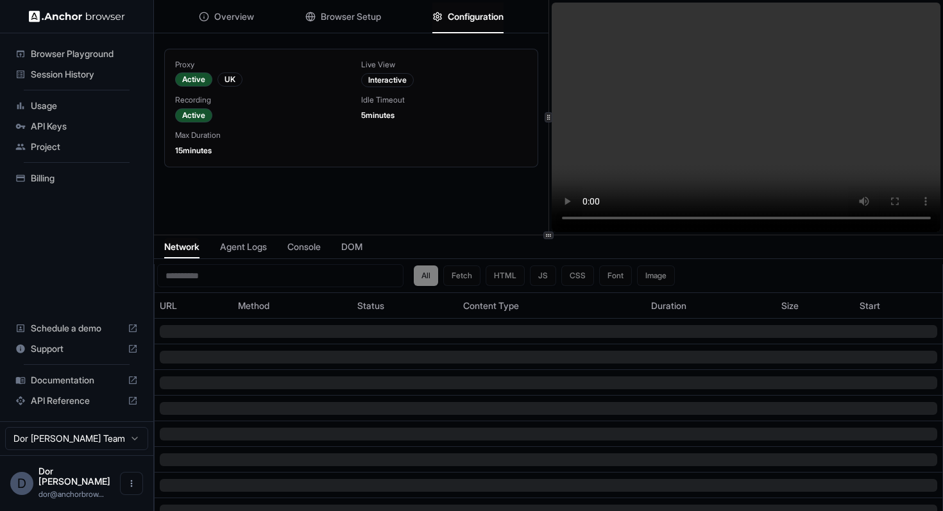 The width and height of the screenshot is (943, 511). What do you see at coordinates (76, 328) in the screenshot?
I see `span: Schedule a demo` at bounding box center [76, 328].